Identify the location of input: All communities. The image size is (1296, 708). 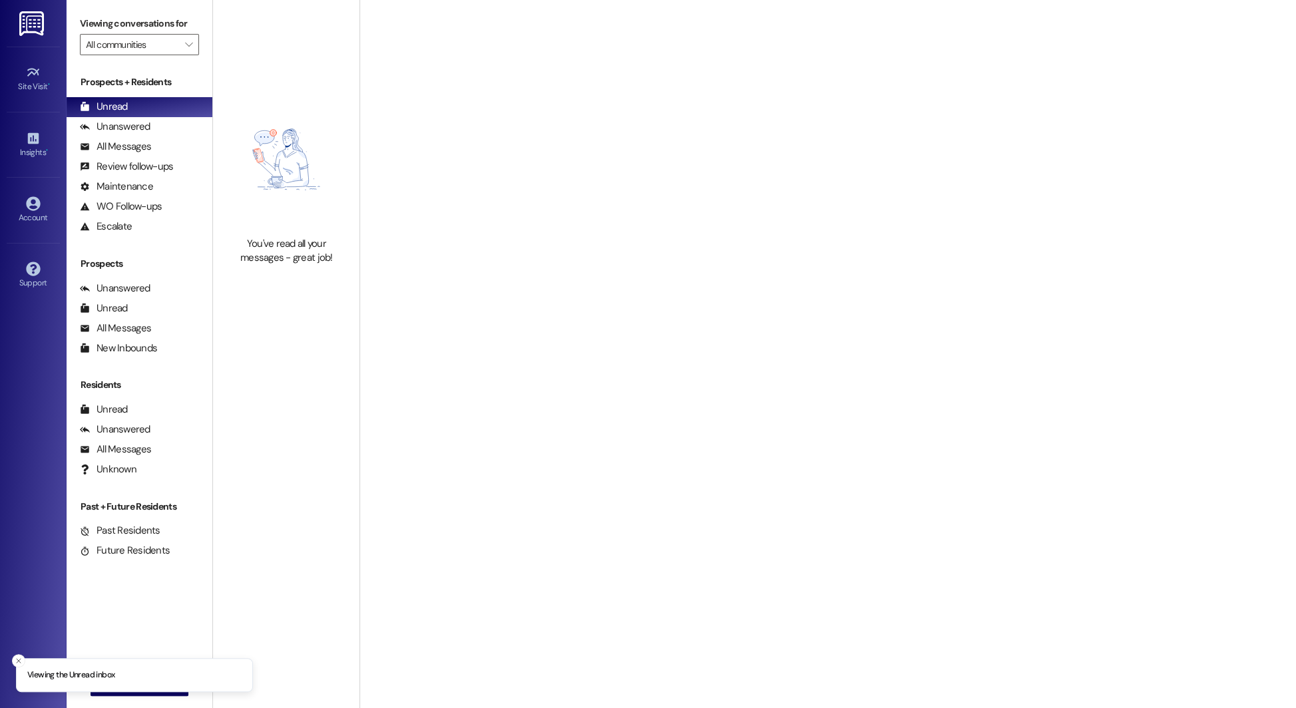
(132, 45).